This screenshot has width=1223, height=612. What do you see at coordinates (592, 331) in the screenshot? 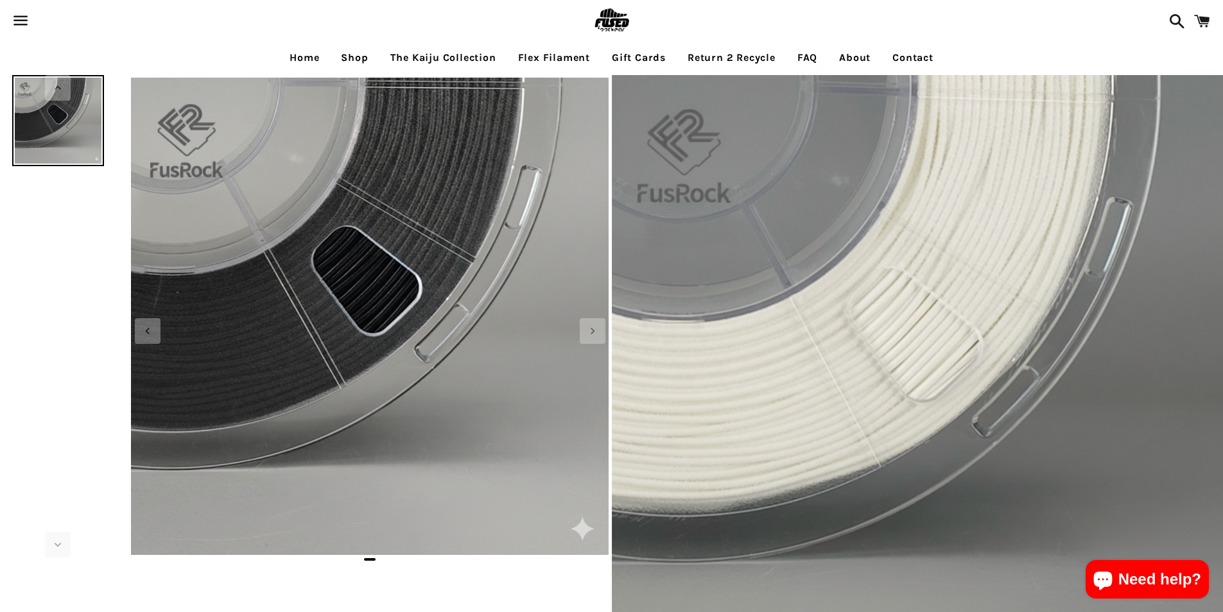
I see `div: Next slide` at bounding box center [592, 331].